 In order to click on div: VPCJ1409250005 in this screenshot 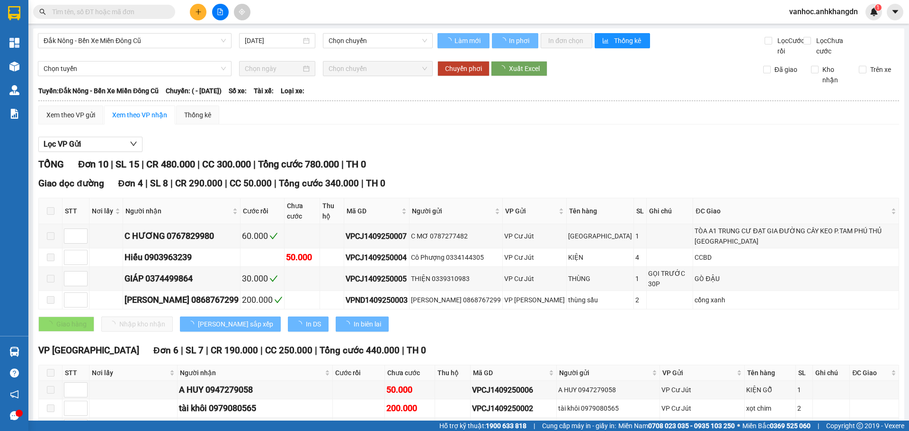, I will do `click(376, 279)`.